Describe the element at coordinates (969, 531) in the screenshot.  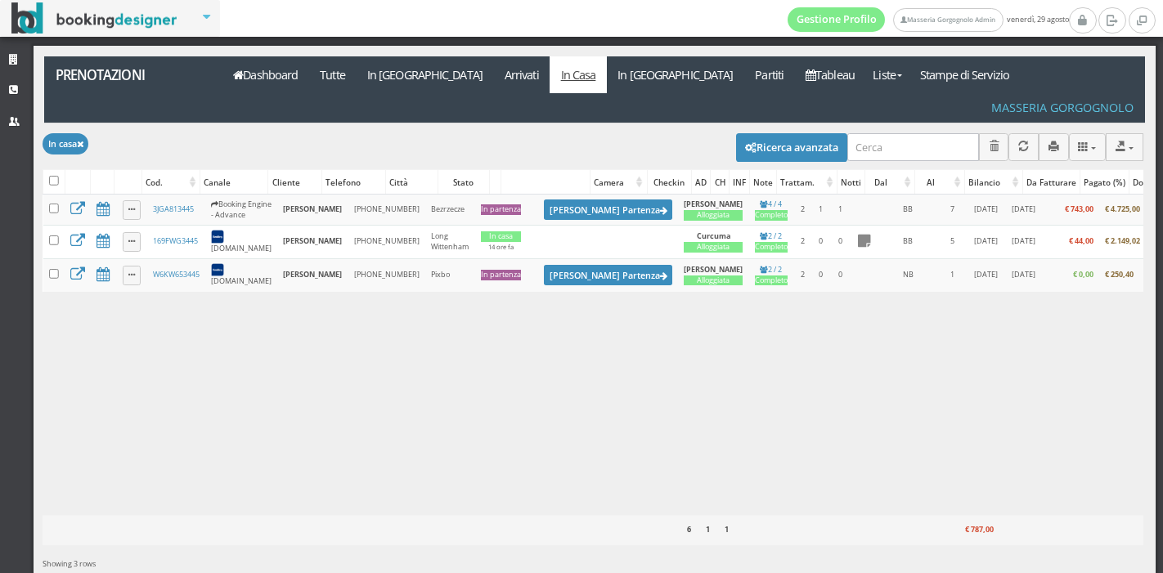
I see `div: € 787,00` at that location.